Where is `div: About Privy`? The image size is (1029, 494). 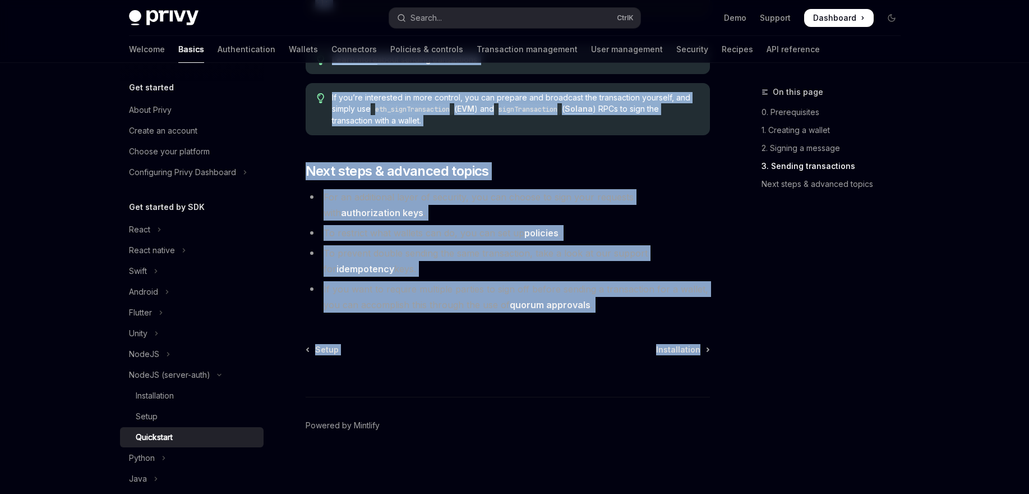
div: About Privy is located at coordinates (150, 110).